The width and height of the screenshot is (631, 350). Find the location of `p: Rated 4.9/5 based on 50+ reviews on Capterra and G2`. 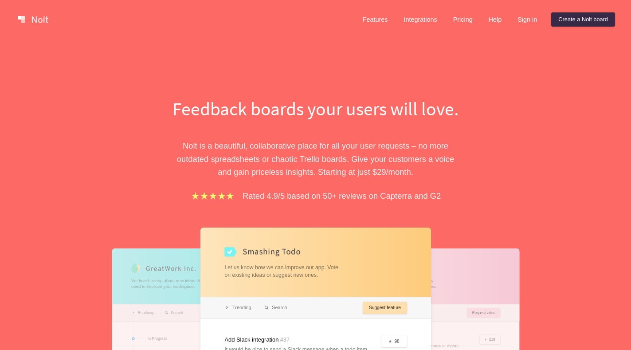

p: Rated 4.9/5 based on 50+ reviews on Capterra and G2 is located at coordinates (342, 196).